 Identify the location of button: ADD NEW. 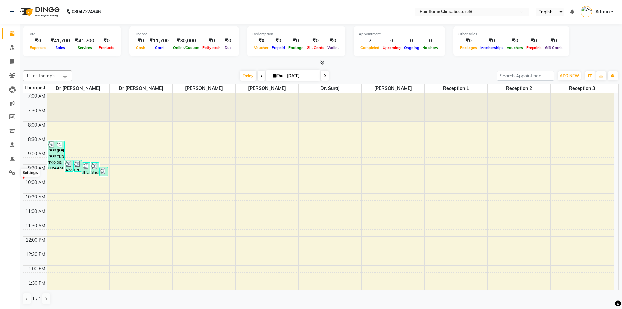
(569, 76).